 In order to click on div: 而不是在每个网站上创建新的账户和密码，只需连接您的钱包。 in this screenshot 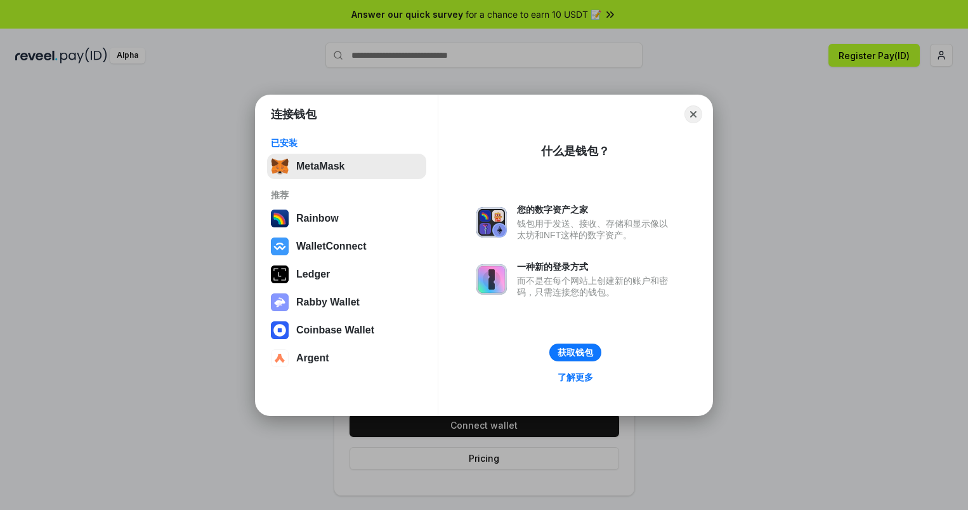, I will do `click(596, 286)`.